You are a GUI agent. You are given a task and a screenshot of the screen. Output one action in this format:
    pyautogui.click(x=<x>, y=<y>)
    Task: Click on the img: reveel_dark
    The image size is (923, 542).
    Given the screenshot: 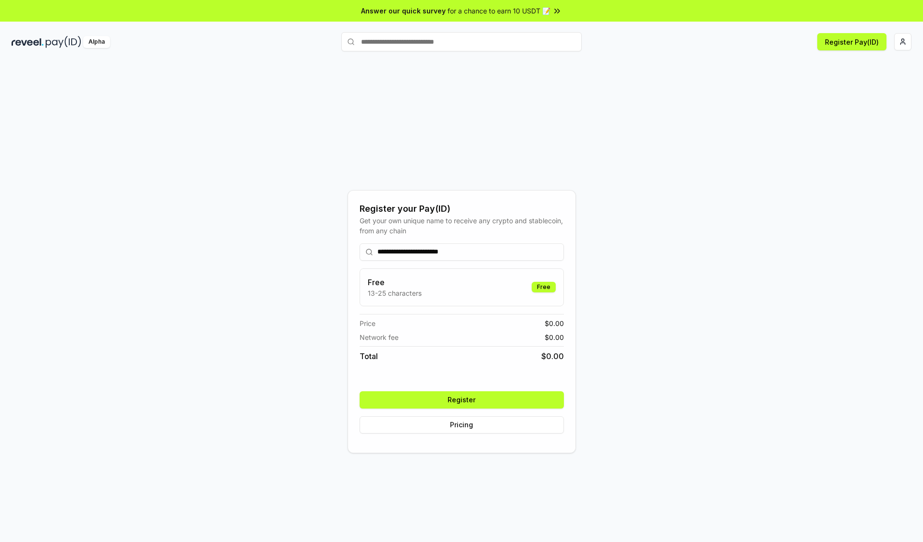 What is the action you would take?
    pyautogui.click(x=27, y=42)
    